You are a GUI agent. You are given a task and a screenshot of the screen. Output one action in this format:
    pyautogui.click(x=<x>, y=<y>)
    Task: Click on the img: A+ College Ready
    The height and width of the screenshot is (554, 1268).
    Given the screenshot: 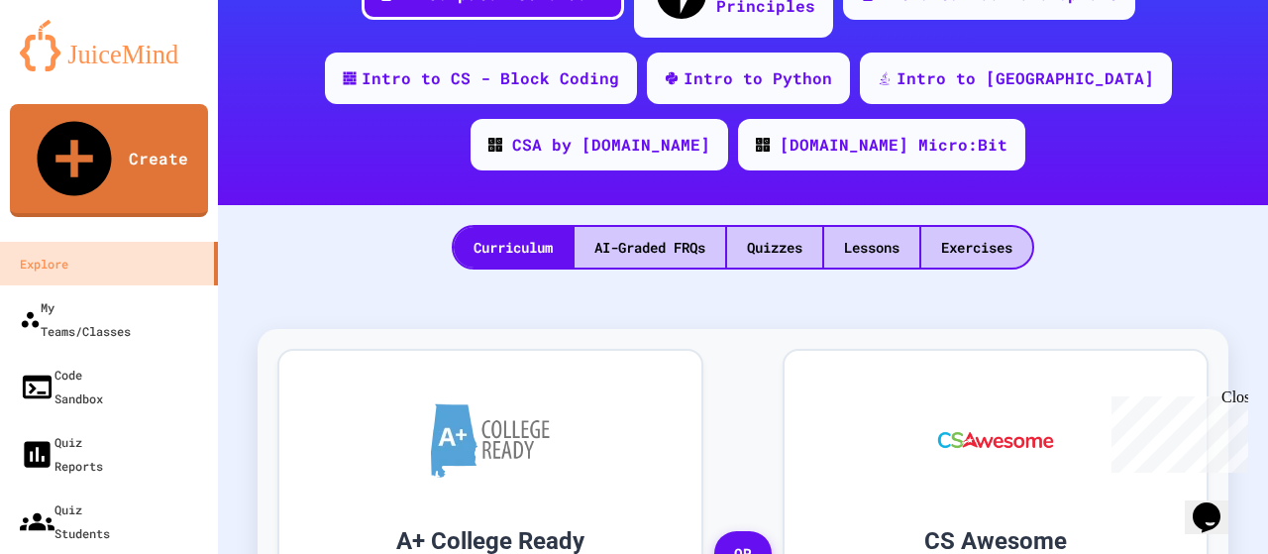 What is the action you would take?
    pyautogui.click(x=490, y=440)
    